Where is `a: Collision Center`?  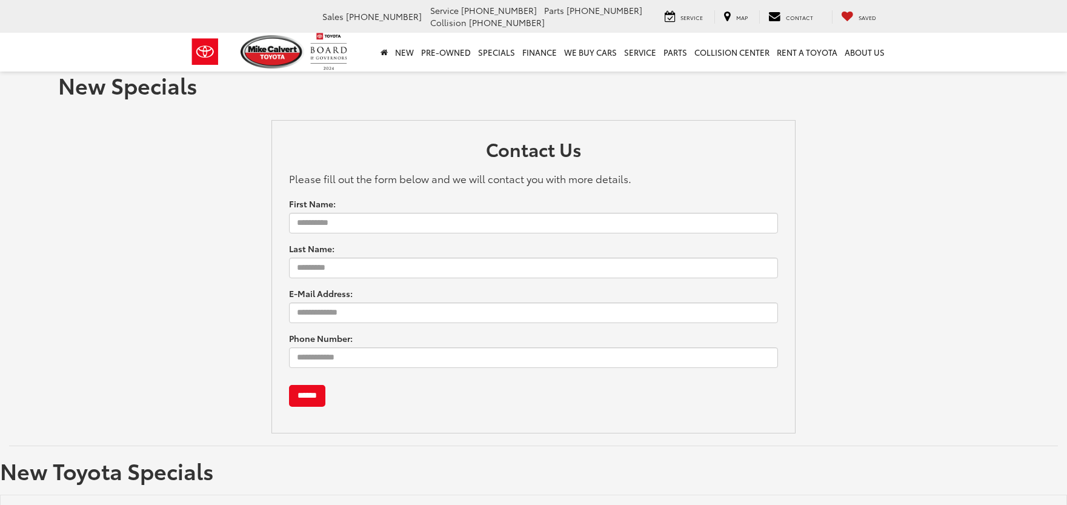 a: Collision Center is located at coordinates (732, 52).